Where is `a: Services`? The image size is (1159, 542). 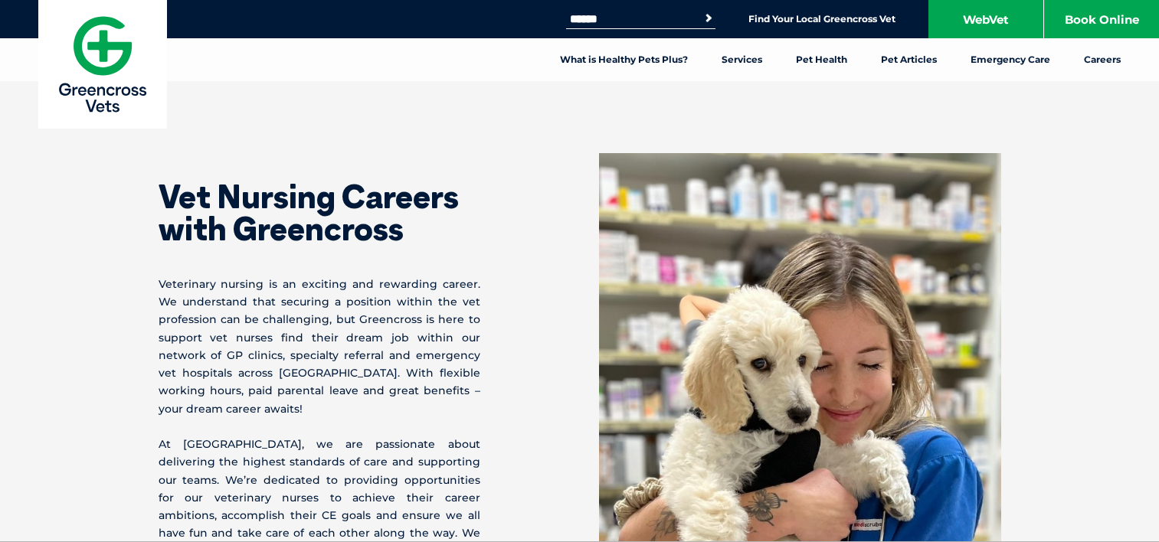
a: Services is located at coordinates (741, 60).